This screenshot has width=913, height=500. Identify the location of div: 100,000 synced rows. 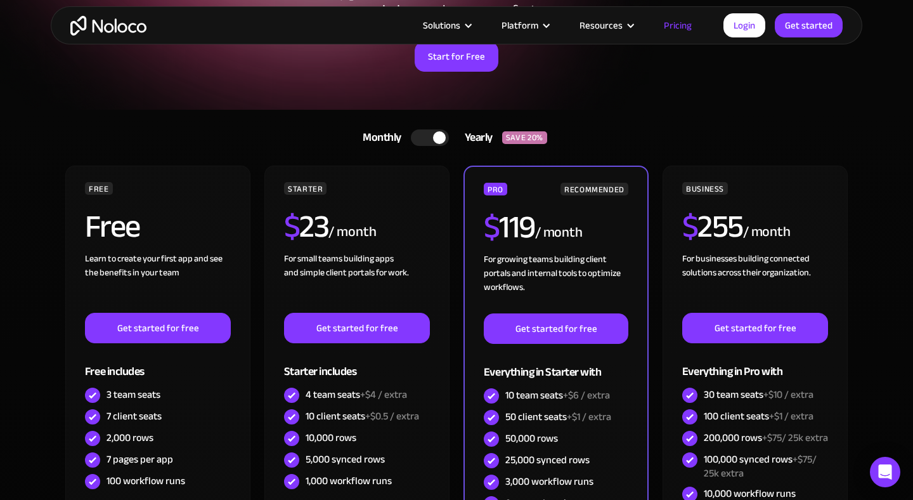
(766, 466).